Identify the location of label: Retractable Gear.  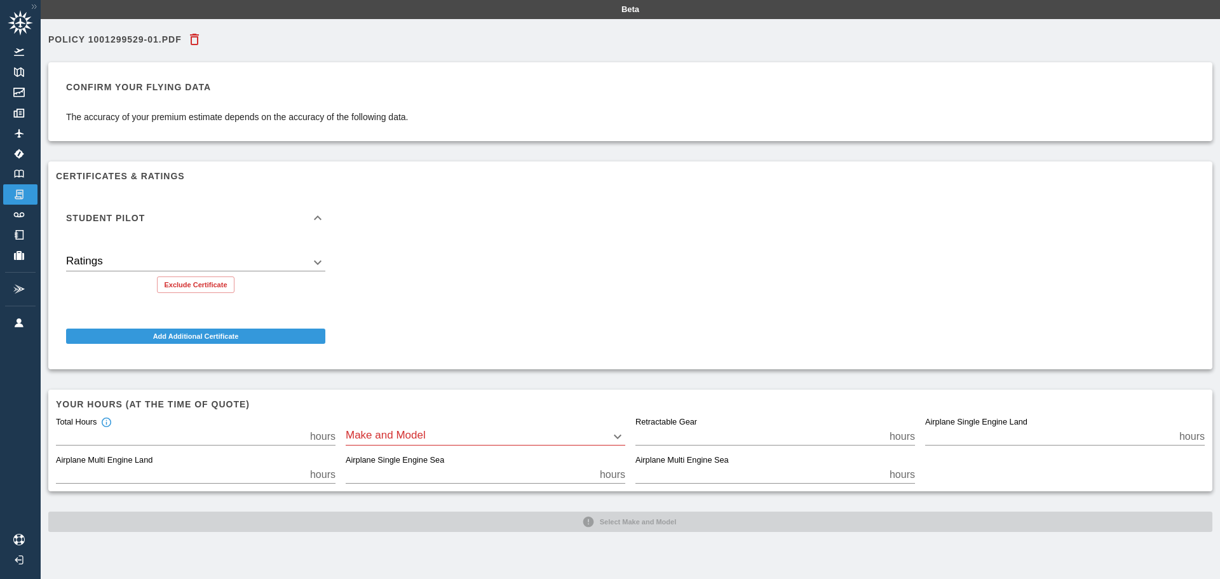
(666, 422).